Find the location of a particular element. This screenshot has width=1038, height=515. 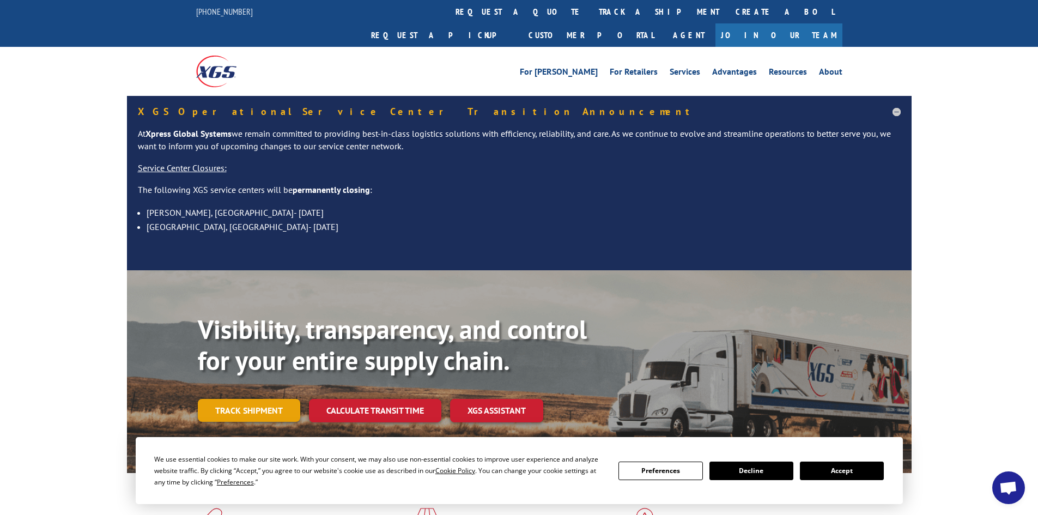

a: Request a pickup is located at coordinates (441, 35).